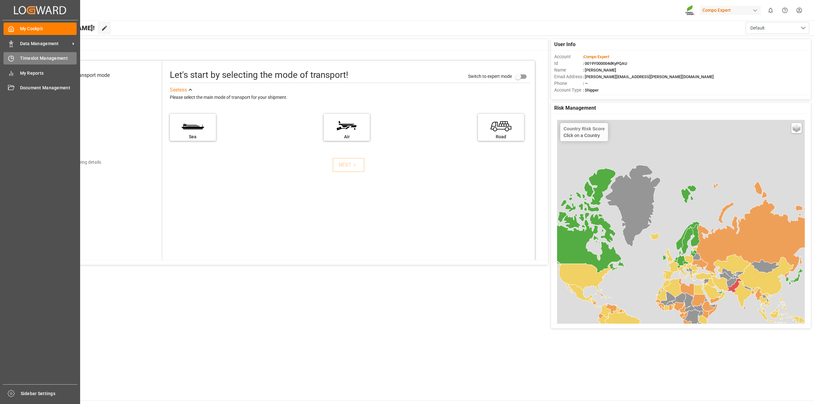 This screenshot has width=814, height=404. Describe the element at coordinates (48, 88) in the screenshot. I see `span: Document Management` at that location.